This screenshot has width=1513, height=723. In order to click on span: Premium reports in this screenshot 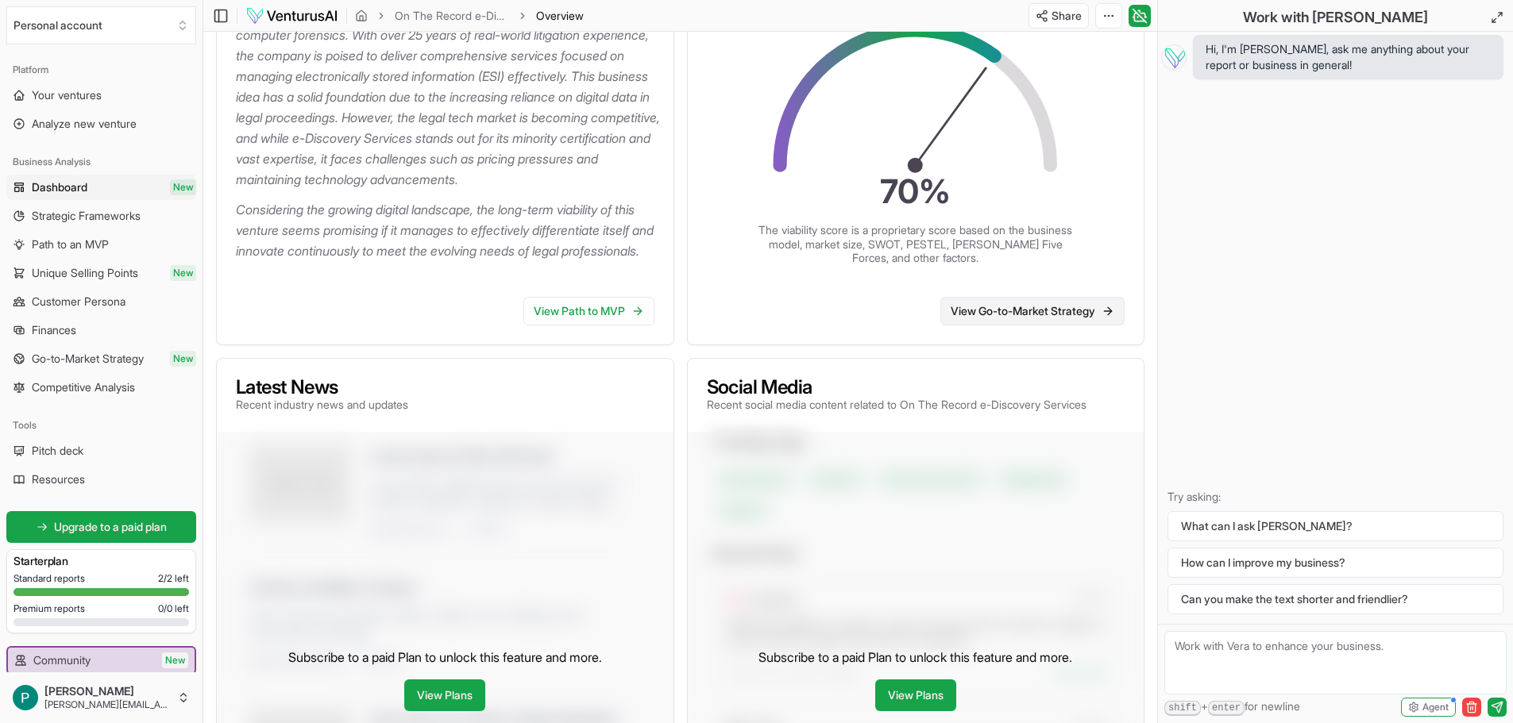, I will do `click(49, 609)`.